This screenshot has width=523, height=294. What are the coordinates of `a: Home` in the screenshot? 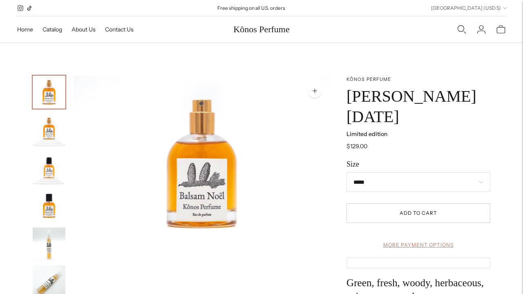 It's located at (25, 29).